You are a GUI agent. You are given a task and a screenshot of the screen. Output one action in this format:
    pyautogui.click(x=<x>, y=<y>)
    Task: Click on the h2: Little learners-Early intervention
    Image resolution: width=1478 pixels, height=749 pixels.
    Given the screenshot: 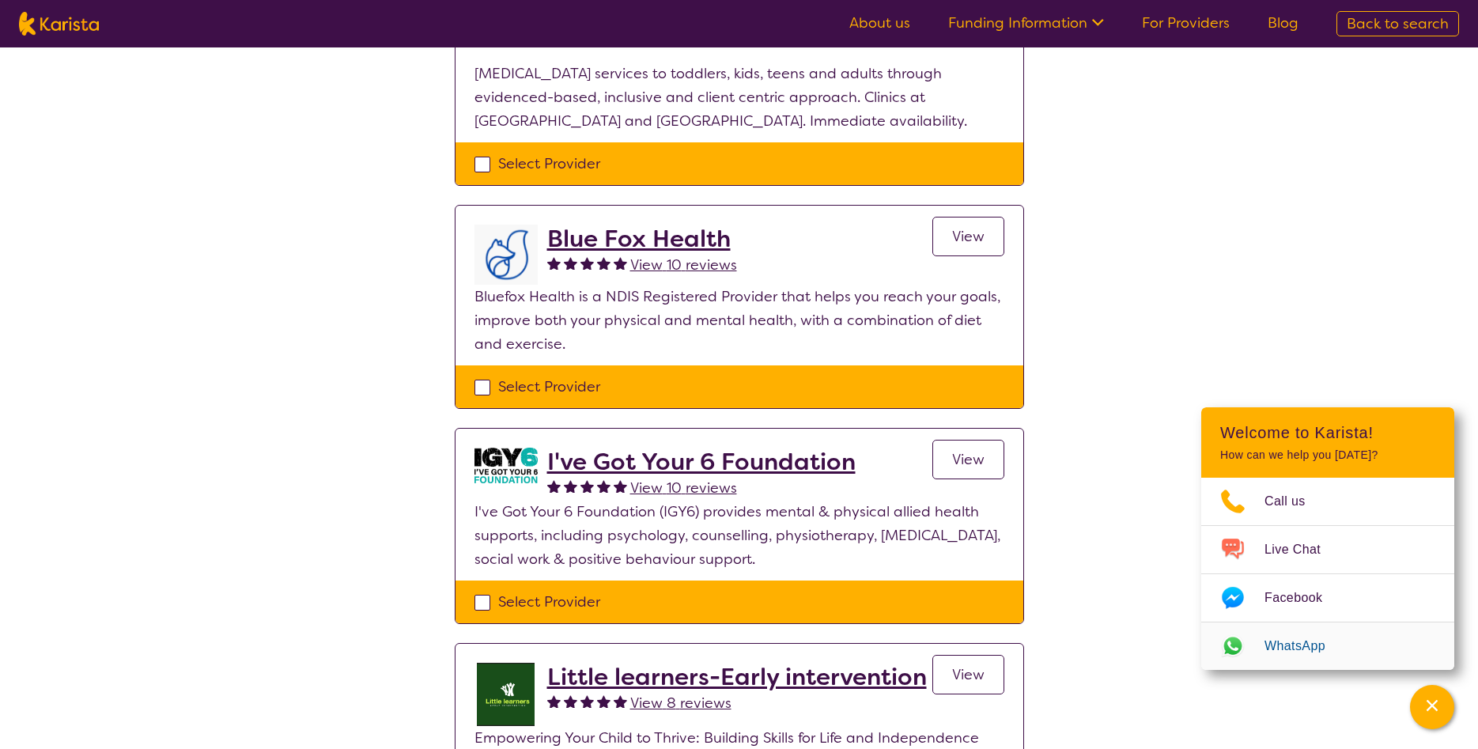 What is the action you would take?
    pyautogui.click(x=737, y=677)
    